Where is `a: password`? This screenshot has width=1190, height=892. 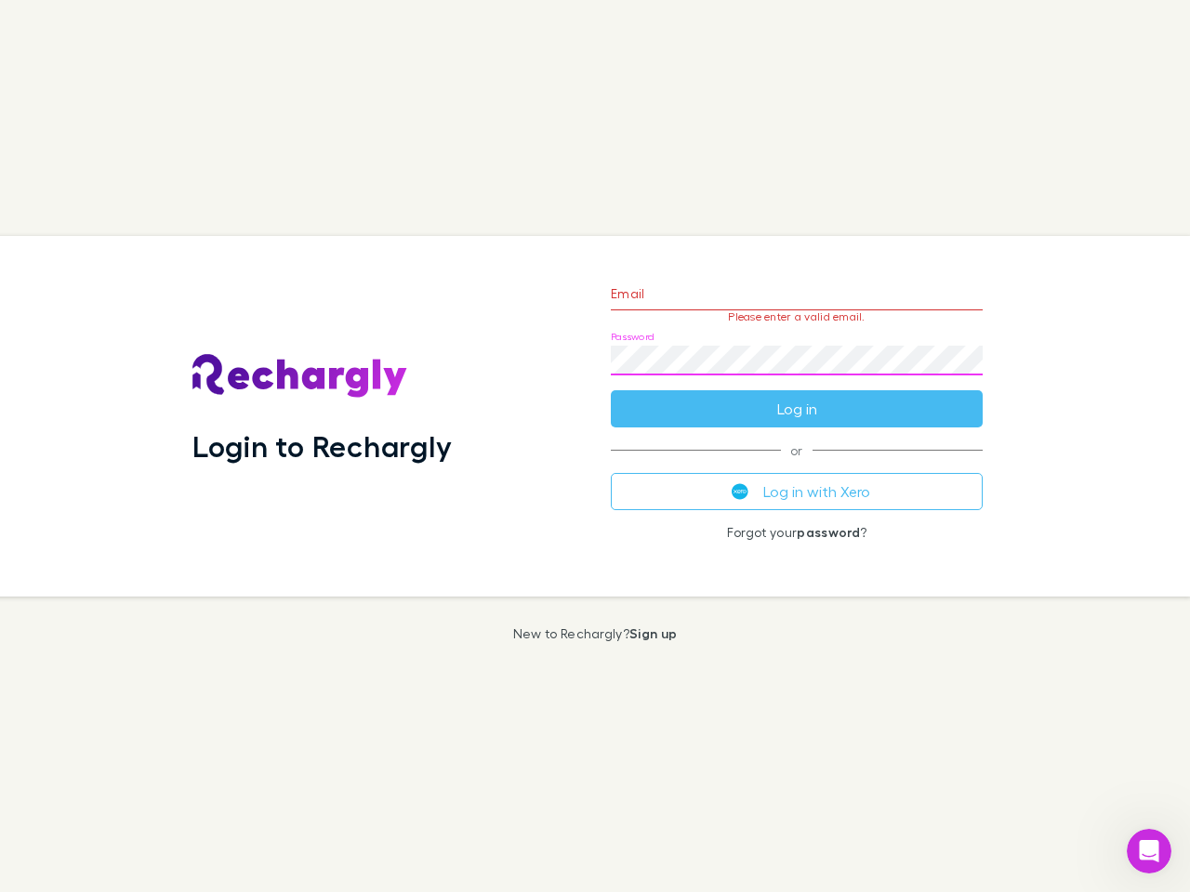
a: password is located at coordinates (828, 532).